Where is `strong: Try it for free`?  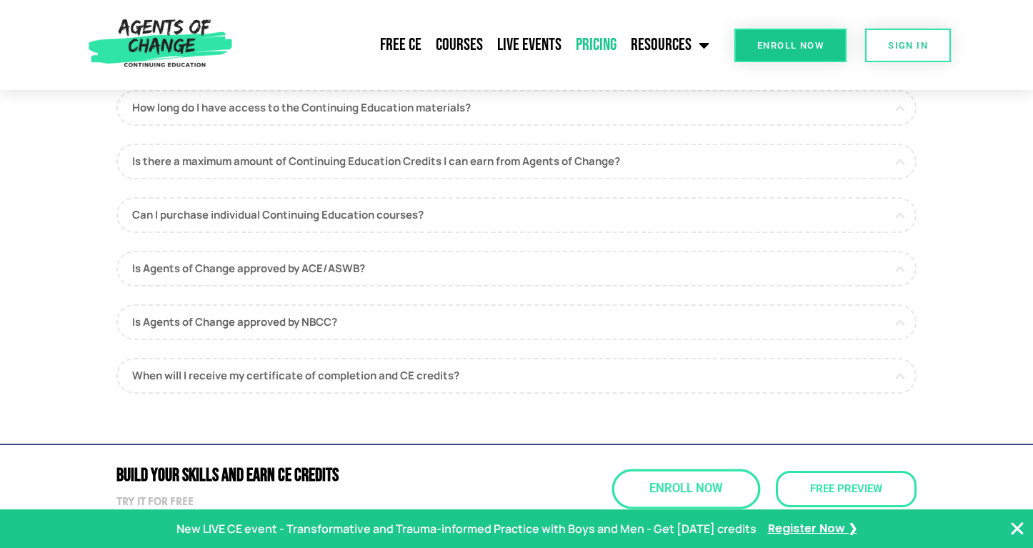 strong: Try it for free is located at coordinates (155, 501).